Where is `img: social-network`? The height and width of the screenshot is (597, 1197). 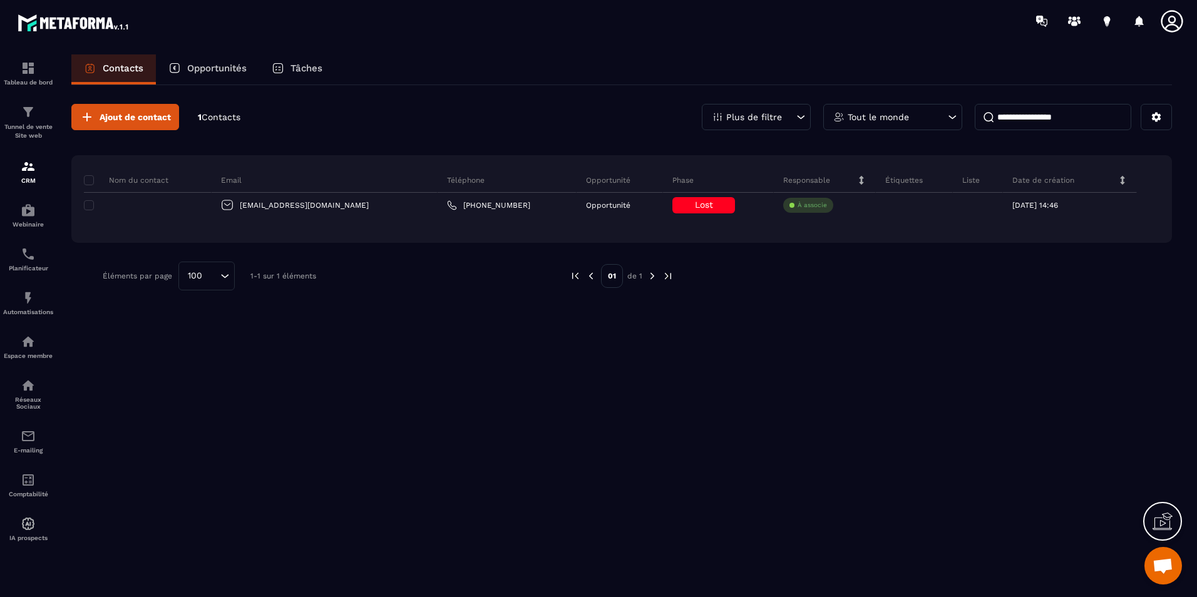 img: social-network is located at coordinates (28, 386).